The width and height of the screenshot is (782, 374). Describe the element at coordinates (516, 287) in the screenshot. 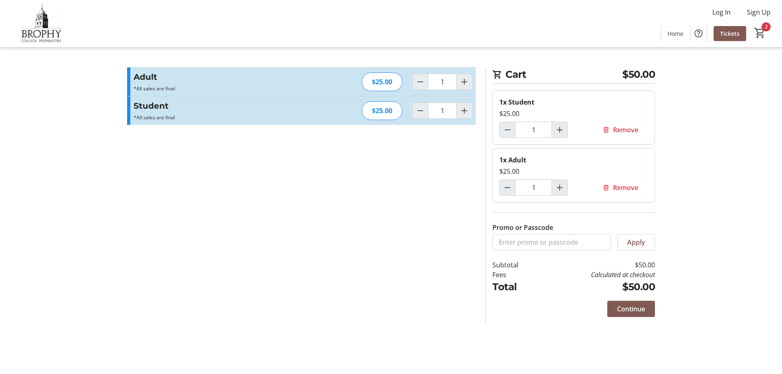

I see `td: Total` at that location.